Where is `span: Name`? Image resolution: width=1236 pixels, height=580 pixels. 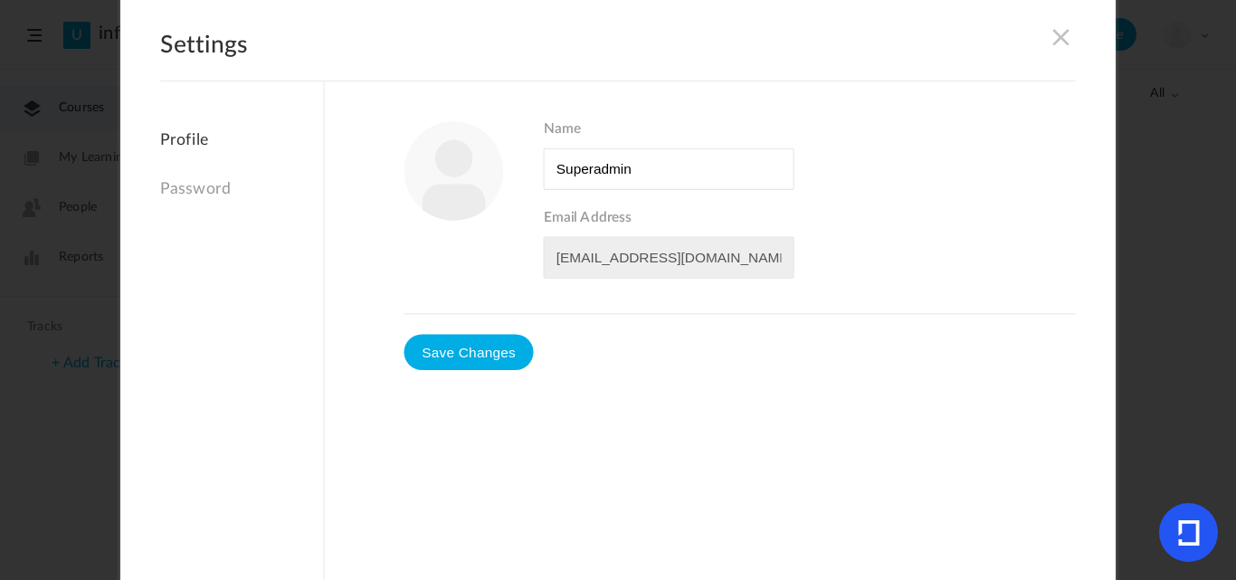
span: Name is located at coordinates (810, 129).